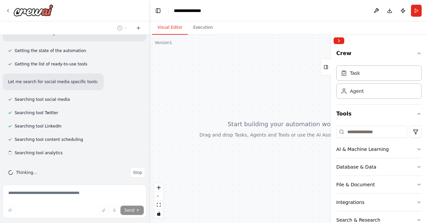 This screenshot has height=223, width=427. What do you see at coordinates (159, 201) in the screenshot?
I see `div: React Flow controls` at bounding box center [159, 201].